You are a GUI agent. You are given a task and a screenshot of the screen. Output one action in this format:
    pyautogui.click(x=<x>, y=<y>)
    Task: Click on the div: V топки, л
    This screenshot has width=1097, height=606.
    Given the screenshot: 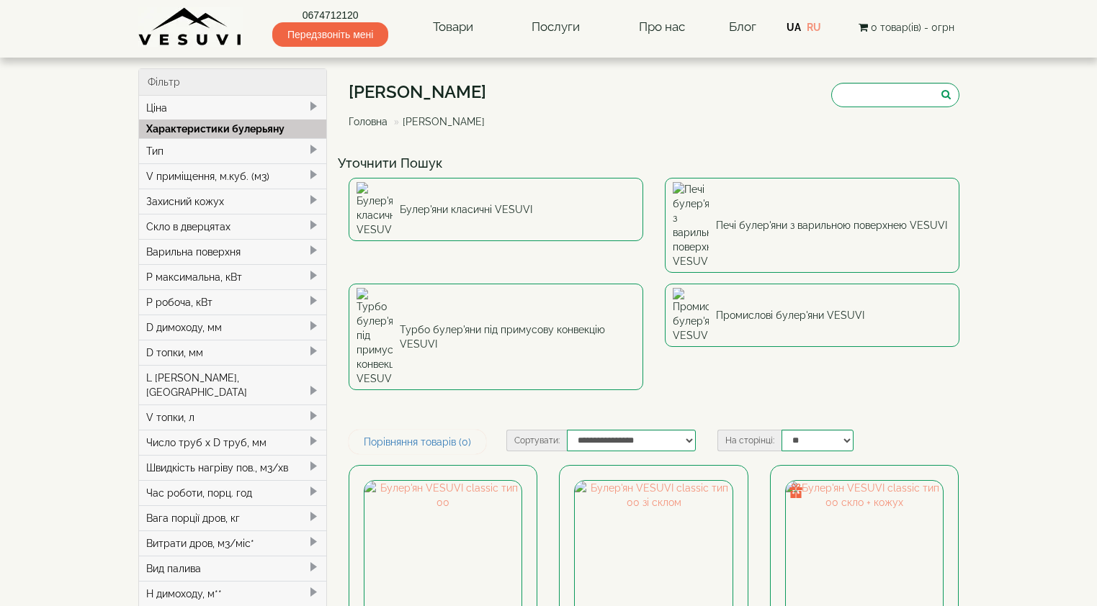 What is the action you would take?
    pyautogui.click(x=233, y=417)
    